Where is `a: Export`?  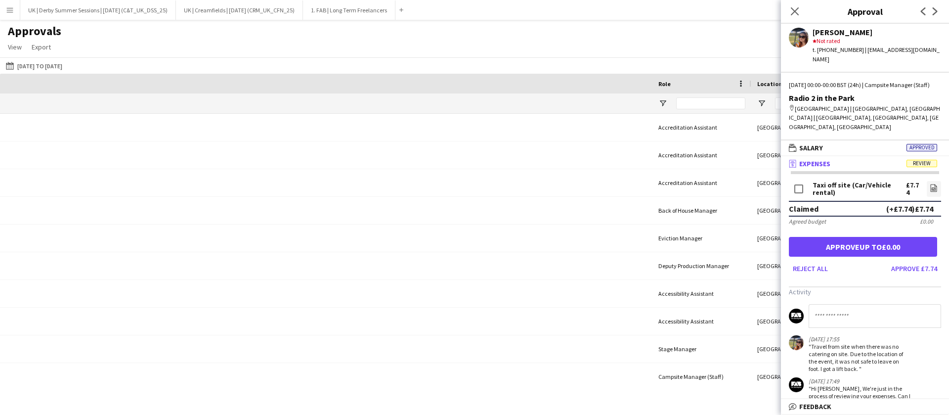 a: Export is located at coordinates (41, 47).